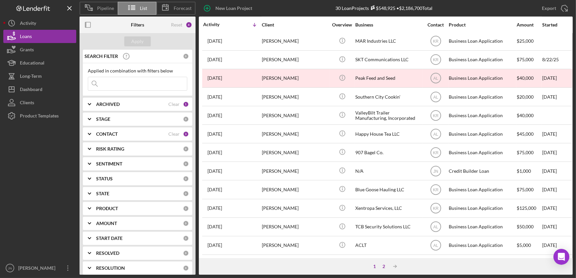 The width and height of the screenshot is (576, 278). What do you see at coordinates (215, 60) in the screenshot?
I see `time: 2025-08-22 00:22` at bounding box center [215, 60].